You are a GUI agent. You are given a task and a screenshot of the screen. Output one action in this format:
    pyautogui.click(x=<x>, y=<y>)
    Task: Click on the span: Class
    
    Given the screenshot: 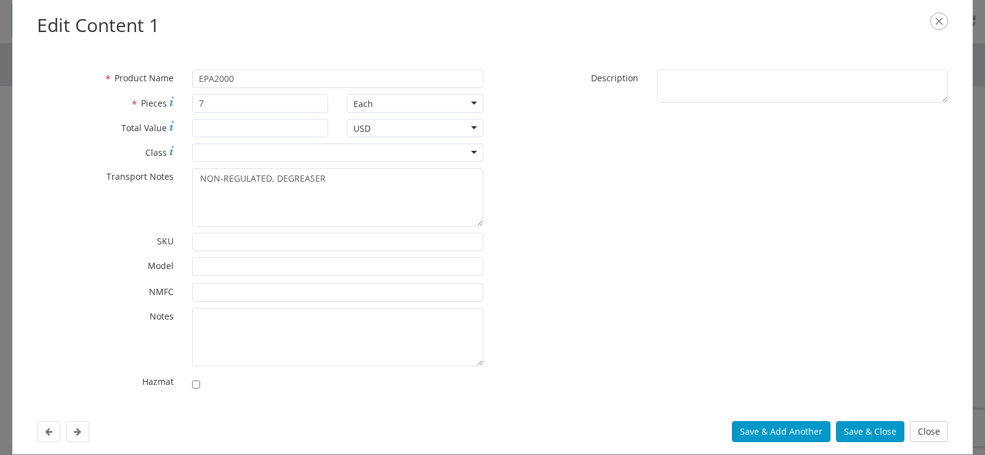 What is the action you would take?
    pyautogui.click(x=156, y=152)
    